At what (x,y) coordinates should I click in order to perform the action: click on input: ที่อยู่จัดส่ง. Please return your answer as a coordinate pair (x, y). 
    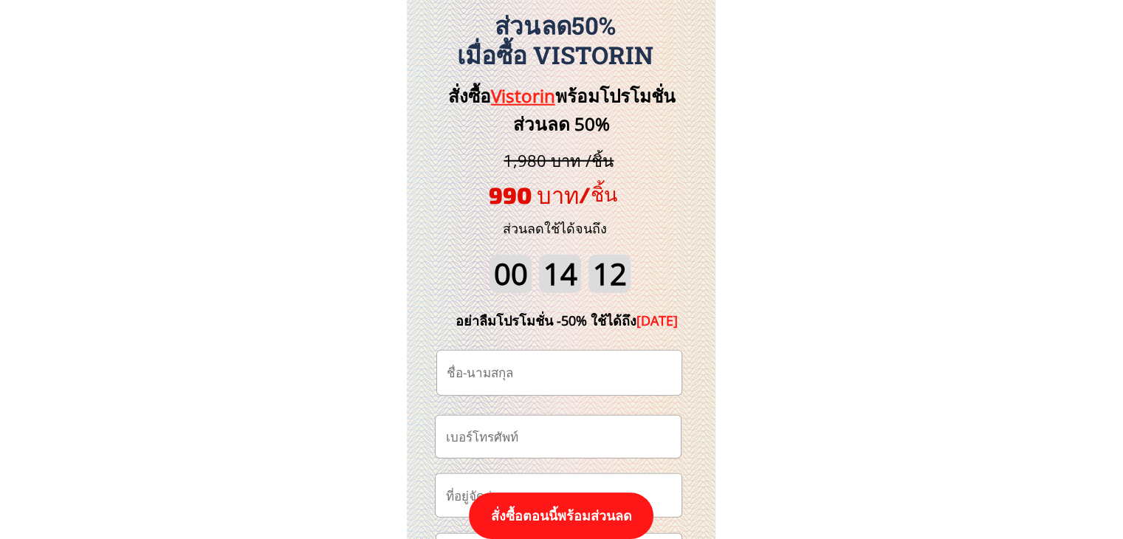
    Looking at the image, I should click on (558, 495).